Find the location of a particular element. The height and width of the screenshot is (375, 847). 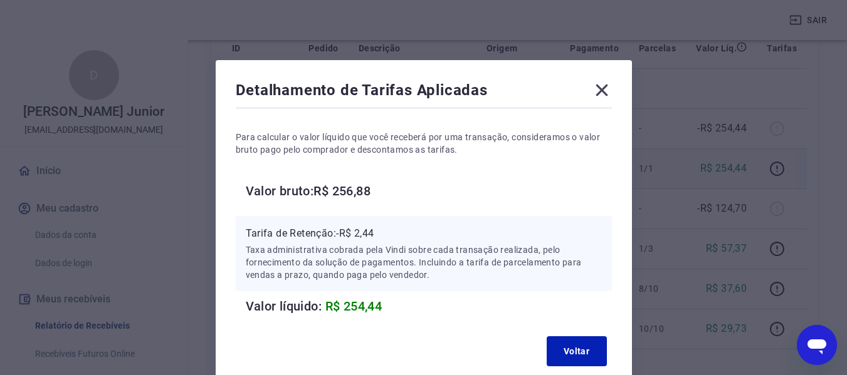

p: Taxa administrativa cobrada pela Vindi sobre cada transação realizada, pelo fornecimento da soluç... is located at coordinates (424, 263).